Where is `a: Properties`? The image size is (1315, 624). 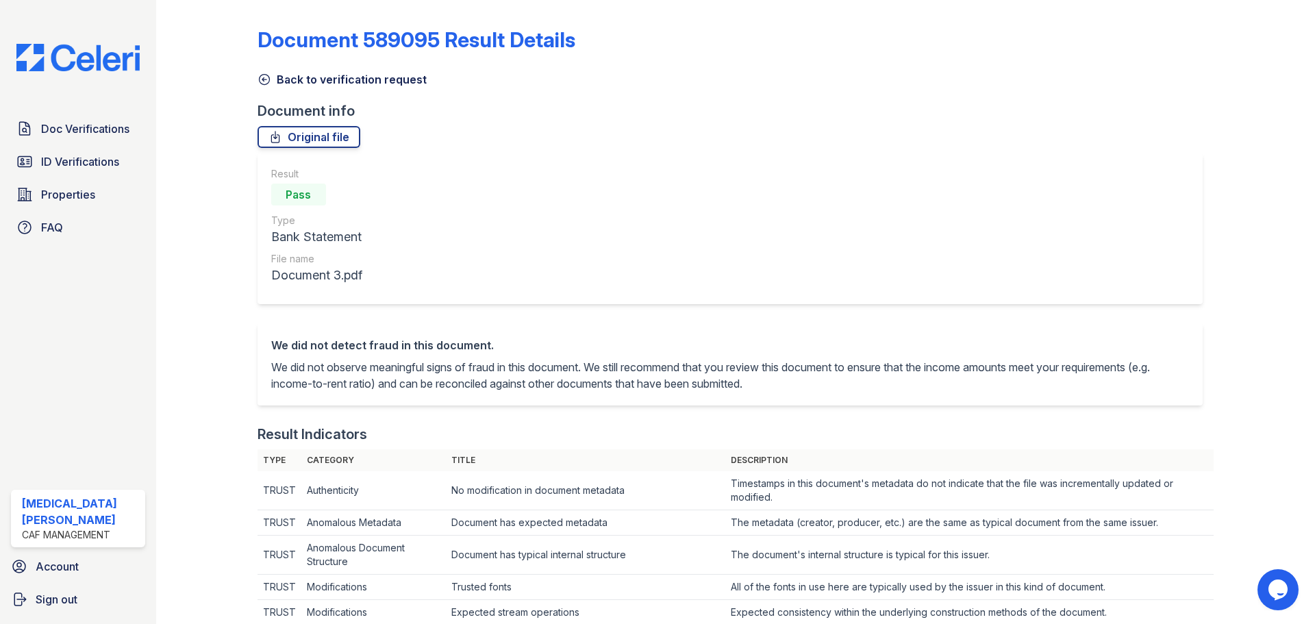 a: Properties is located at coordinates (78, 194).